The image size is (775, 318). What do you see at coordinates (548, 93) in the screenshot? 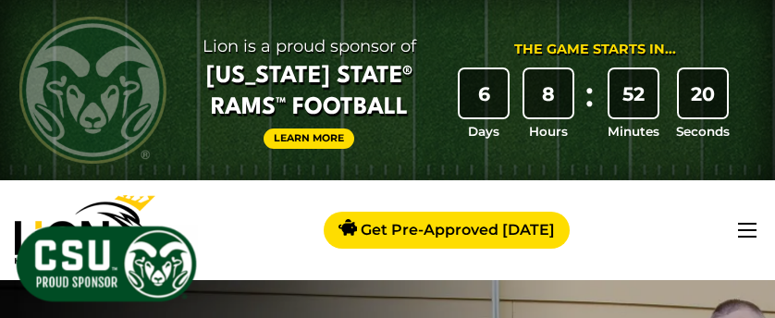
I see `div: 8` at bounding box center [548, 93].